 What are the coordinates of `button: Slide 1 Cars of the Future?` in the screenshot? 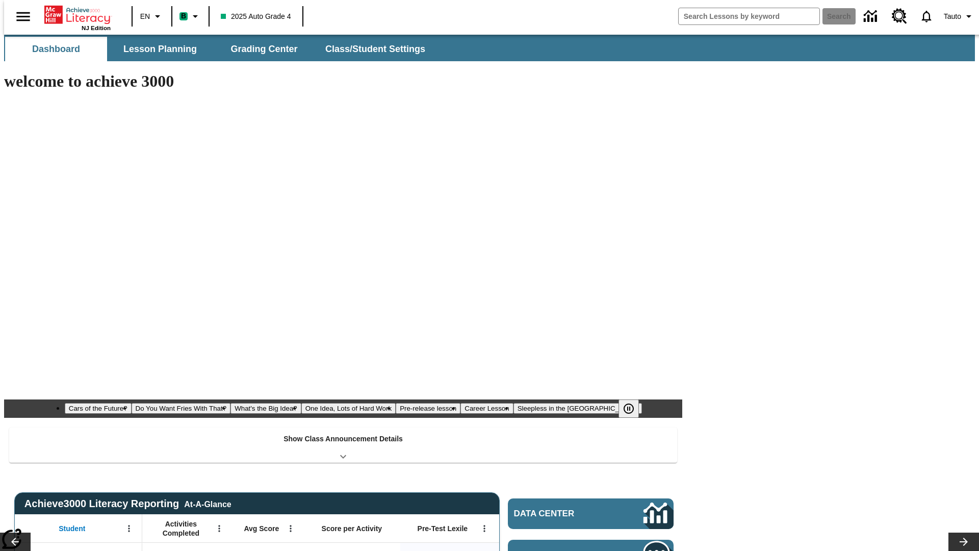 It's located at (98, 408).